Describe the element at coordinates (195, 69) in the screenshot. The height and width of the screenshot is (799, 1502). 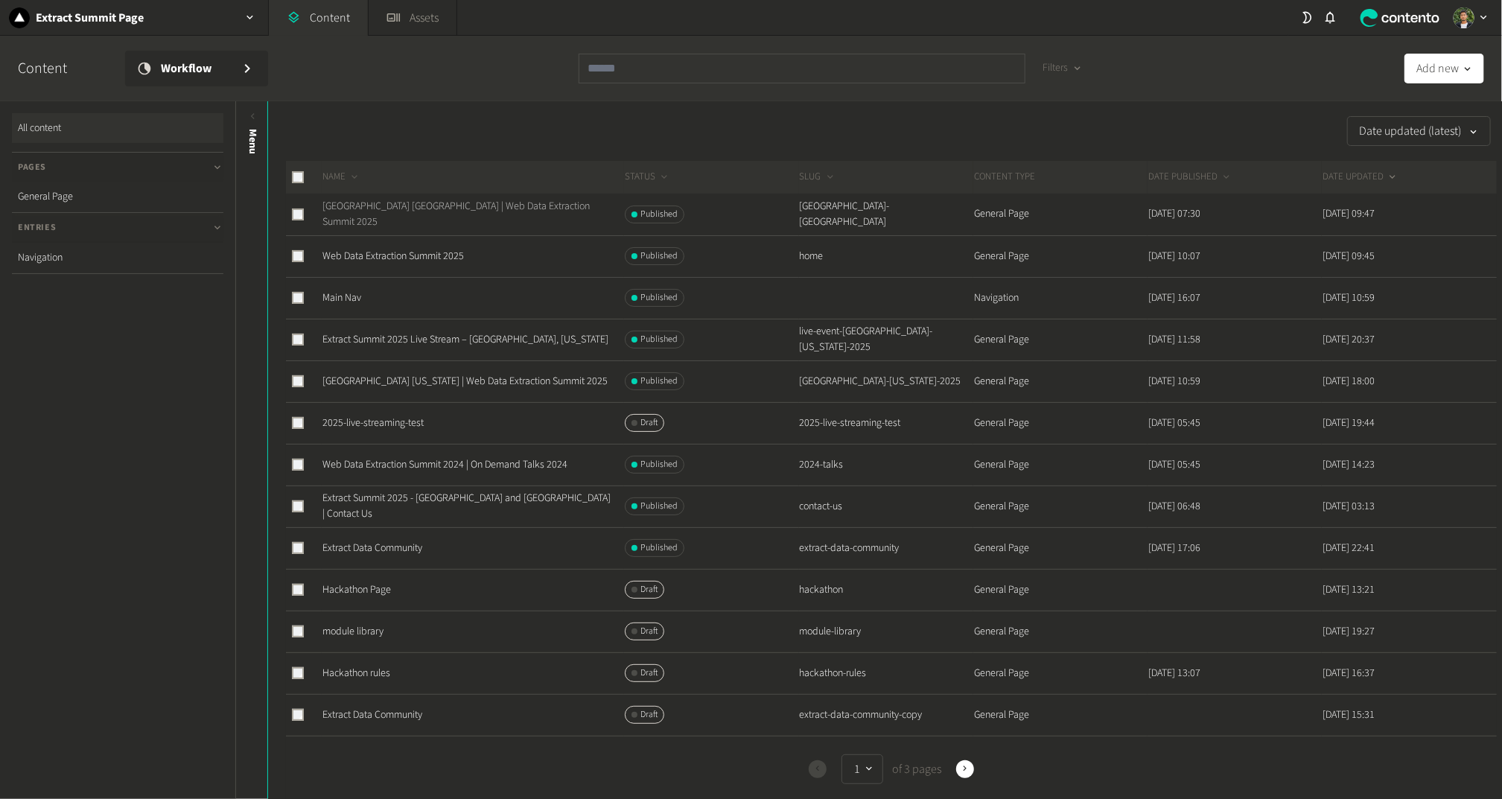
I see `span: Workflow` at that location.